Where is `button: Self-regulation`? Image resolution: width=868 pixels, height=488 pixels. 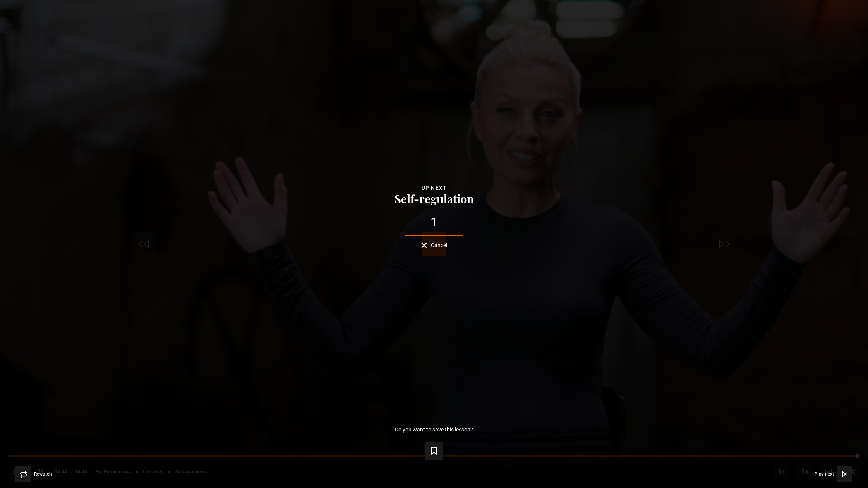
button: Self-regulation is located at coordinates (434, 198).